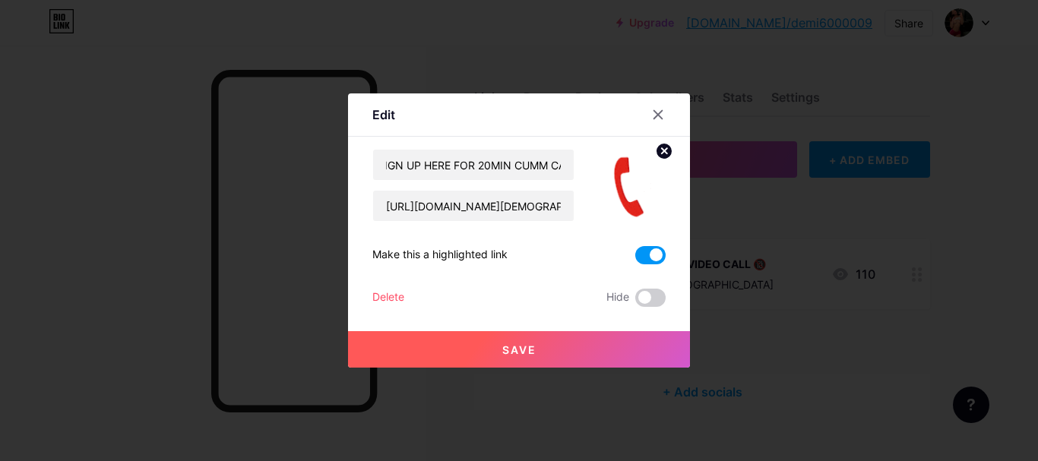 This screenshot has height=461, width=1038. I want to click on input: URL, so click(473, 206).